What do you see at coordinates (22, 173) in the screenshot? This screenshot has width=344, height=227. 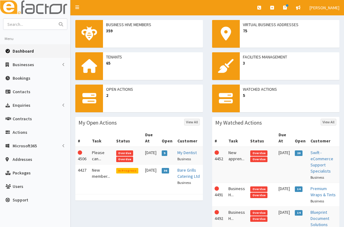 I see `span: Packages` at bounding box center [22, 173].